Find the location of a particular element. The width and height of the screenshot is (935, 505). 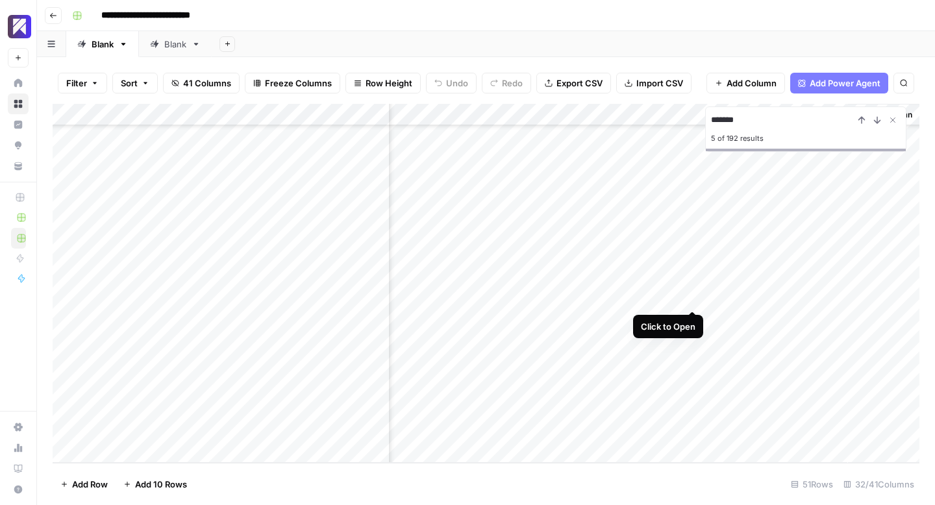

span: Add 10 Rows is located at coordinates (161, 484).